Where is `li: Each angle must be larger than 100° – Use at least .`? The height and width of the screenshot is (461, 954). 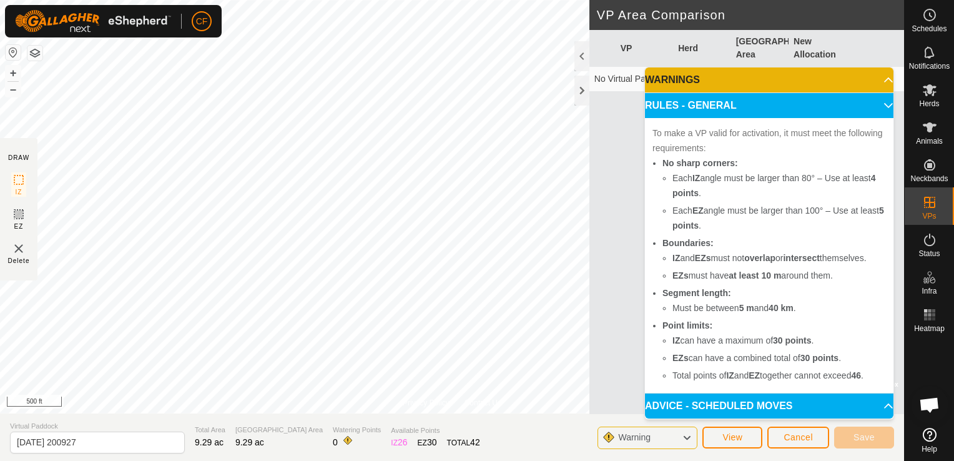
li: Each angle must be larger than 100° – Use at least . is located at coordinates (779, 218).